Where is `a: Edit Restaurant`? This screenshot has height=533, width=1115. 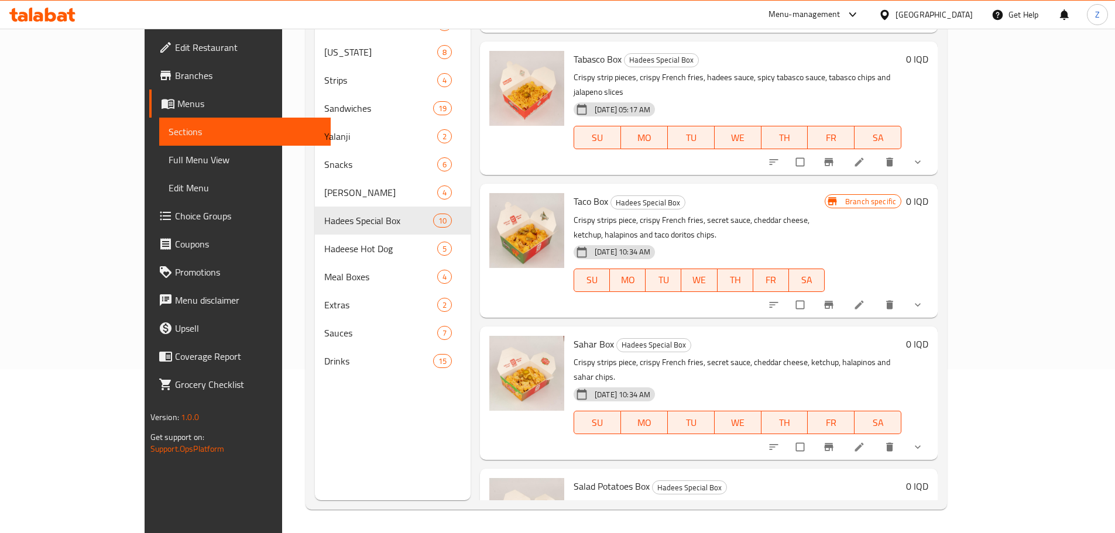
a: Edit Restaurant is located at coordinates (240, 47).